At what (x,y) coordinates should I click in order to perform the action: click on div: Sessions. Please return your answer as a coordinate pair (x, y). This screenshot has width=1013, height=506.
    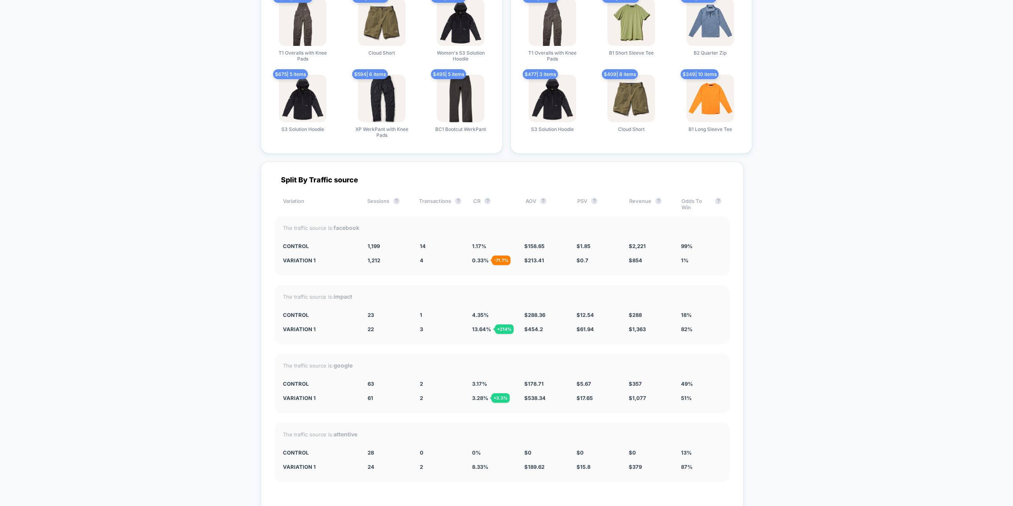
    Looking at the image, I should click on (387, 204).